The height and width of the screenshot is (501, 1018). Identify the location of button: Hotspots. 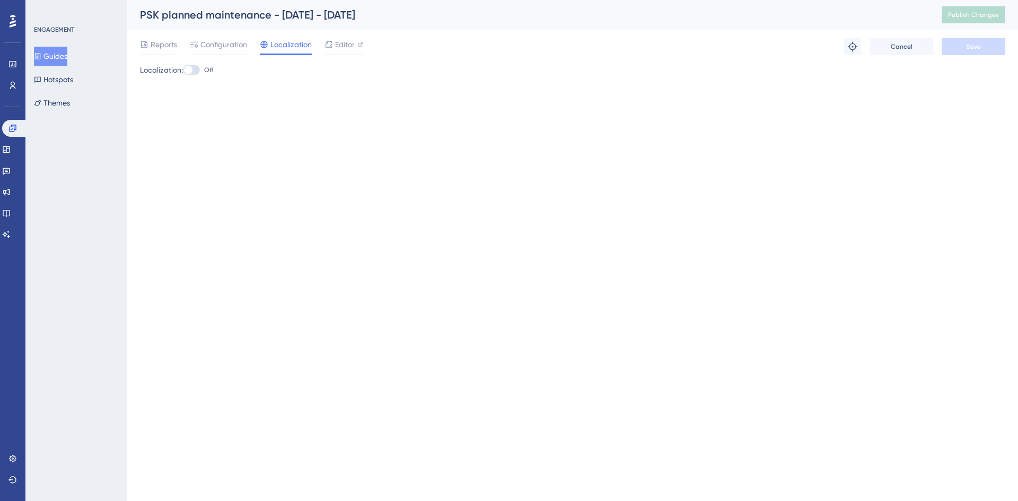
(54, 80).